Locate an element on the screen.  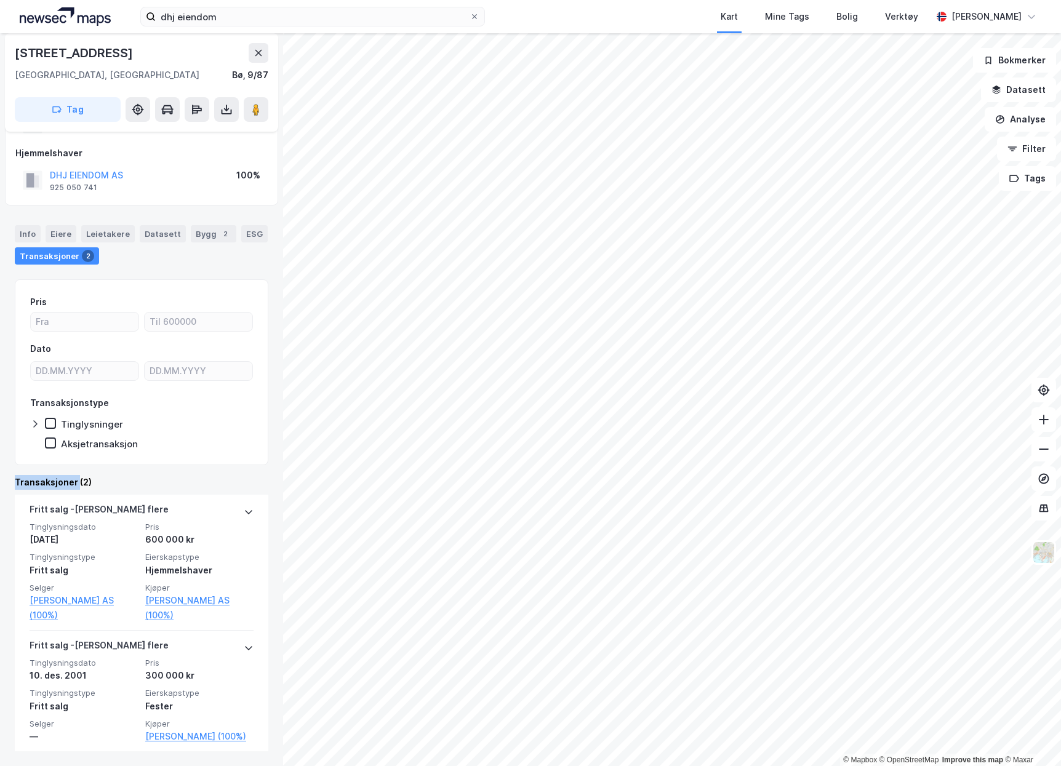
img: logo.a4113a55bc3d86da70a041830d287a7e.svg is located at coordinates (65, 17).